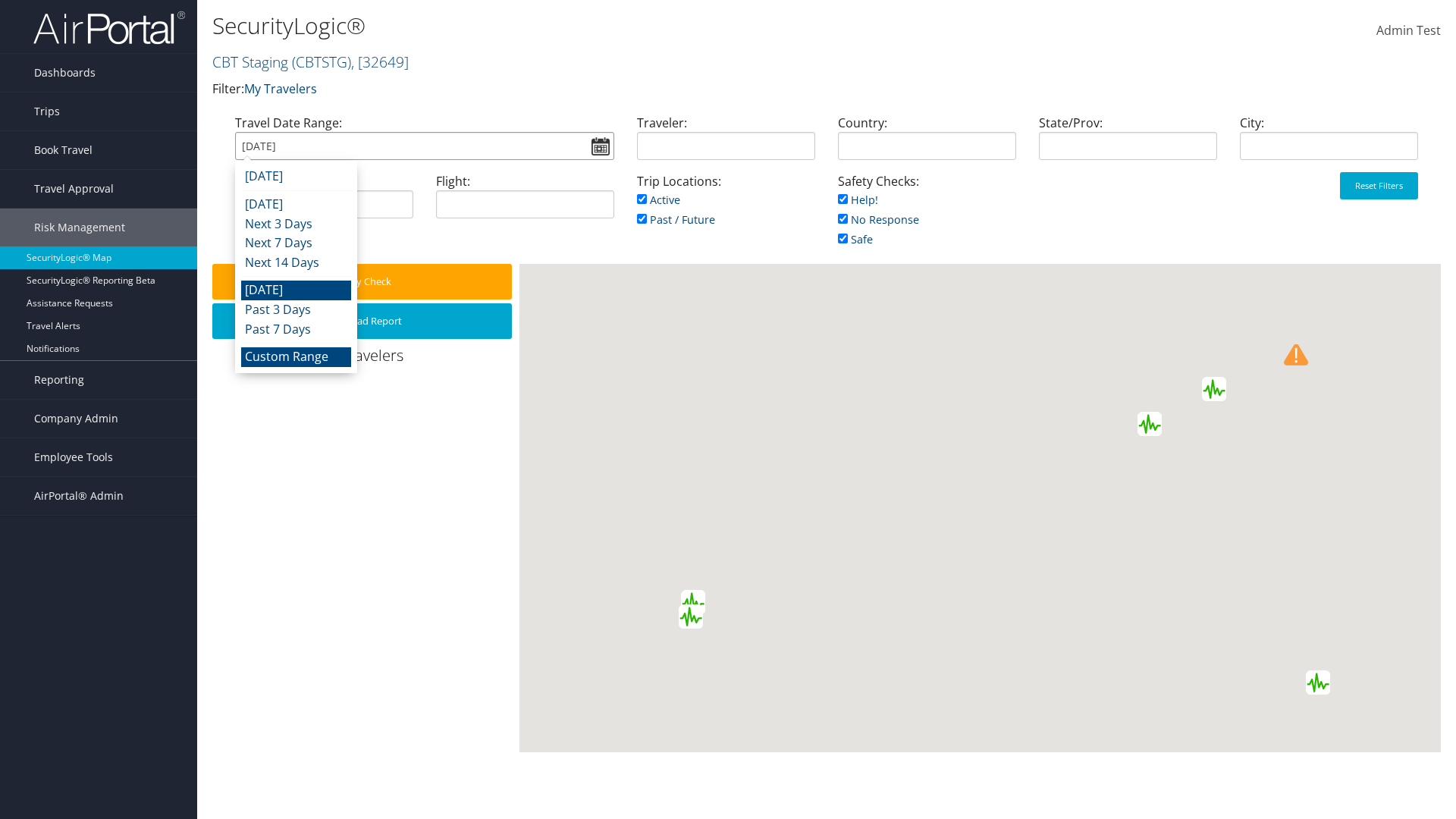  Describe the element at coordinates (74, 457) in the screenshot. I see `span: Employee Tools` at that location.